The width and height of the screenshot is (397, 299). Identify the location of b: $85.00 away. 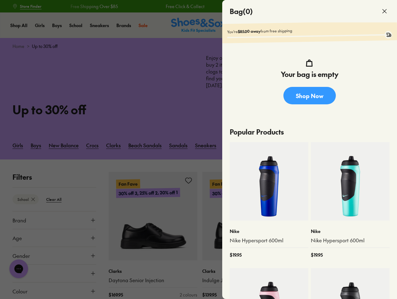
(249, 31).